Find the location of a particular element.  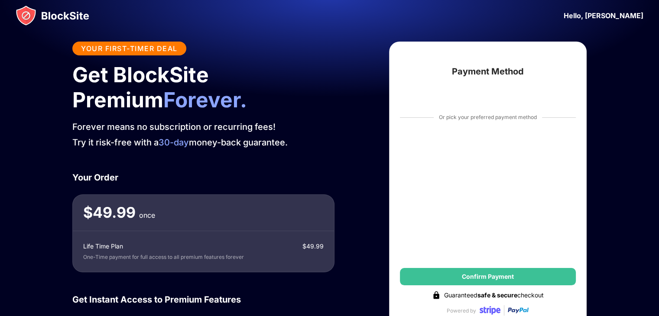

div: YOUR FIRST-TIMER DEAL is located at coordinates (129, 49).